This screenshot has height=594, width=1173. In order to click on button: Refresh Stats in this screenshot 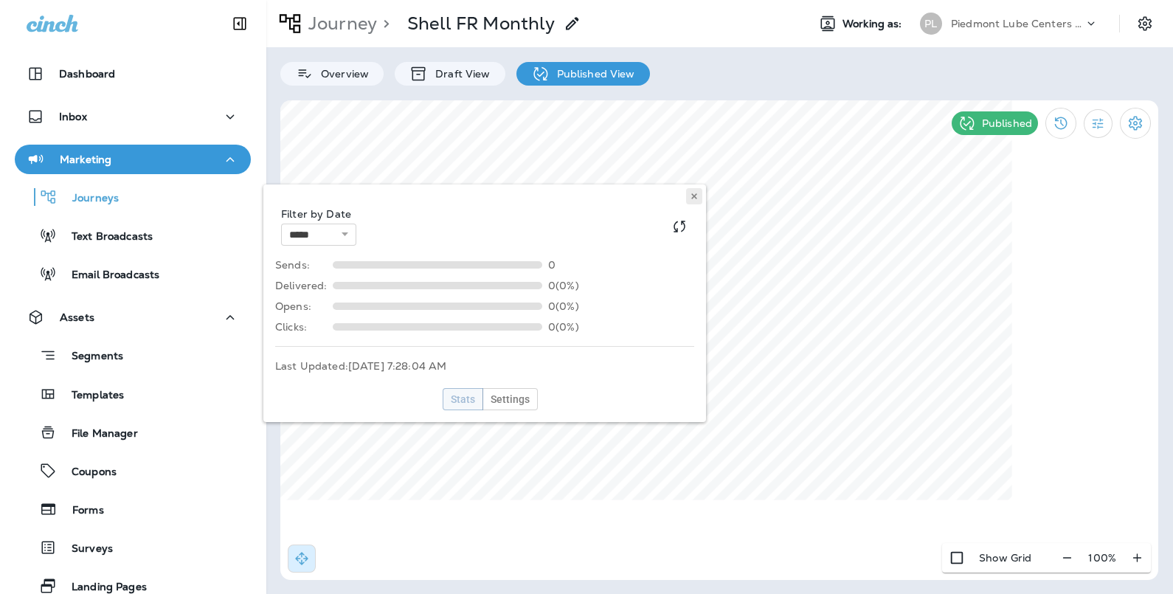, I will do `click(679, 226)`.